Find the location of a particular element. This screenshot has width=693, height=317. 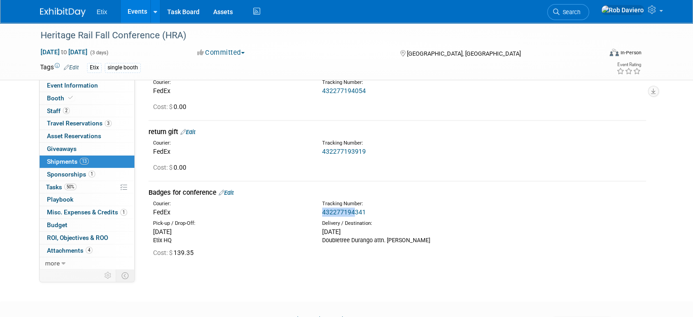

span: Event Information is located at coordinates (72, 85).